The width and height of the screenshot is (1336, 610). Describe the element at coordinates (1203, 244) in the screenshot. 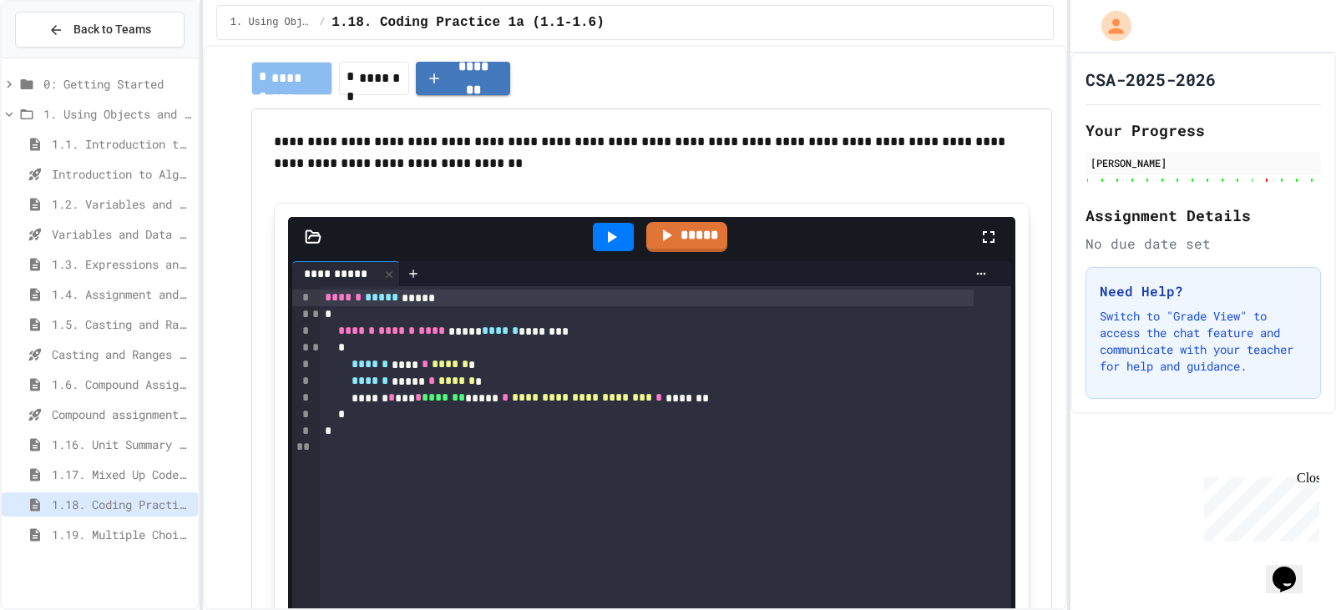

I see `div: No due date set` at that location.